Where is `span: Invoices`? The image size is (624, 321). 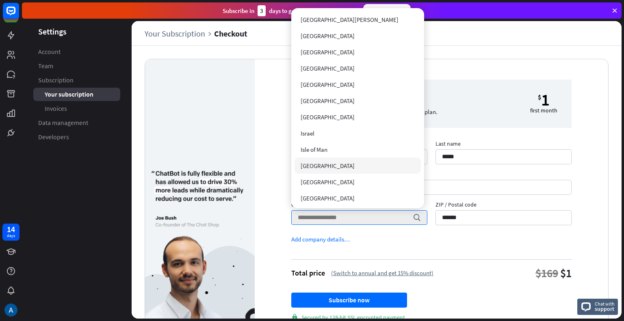 span: Invoices is located at coordinates (56, 108).